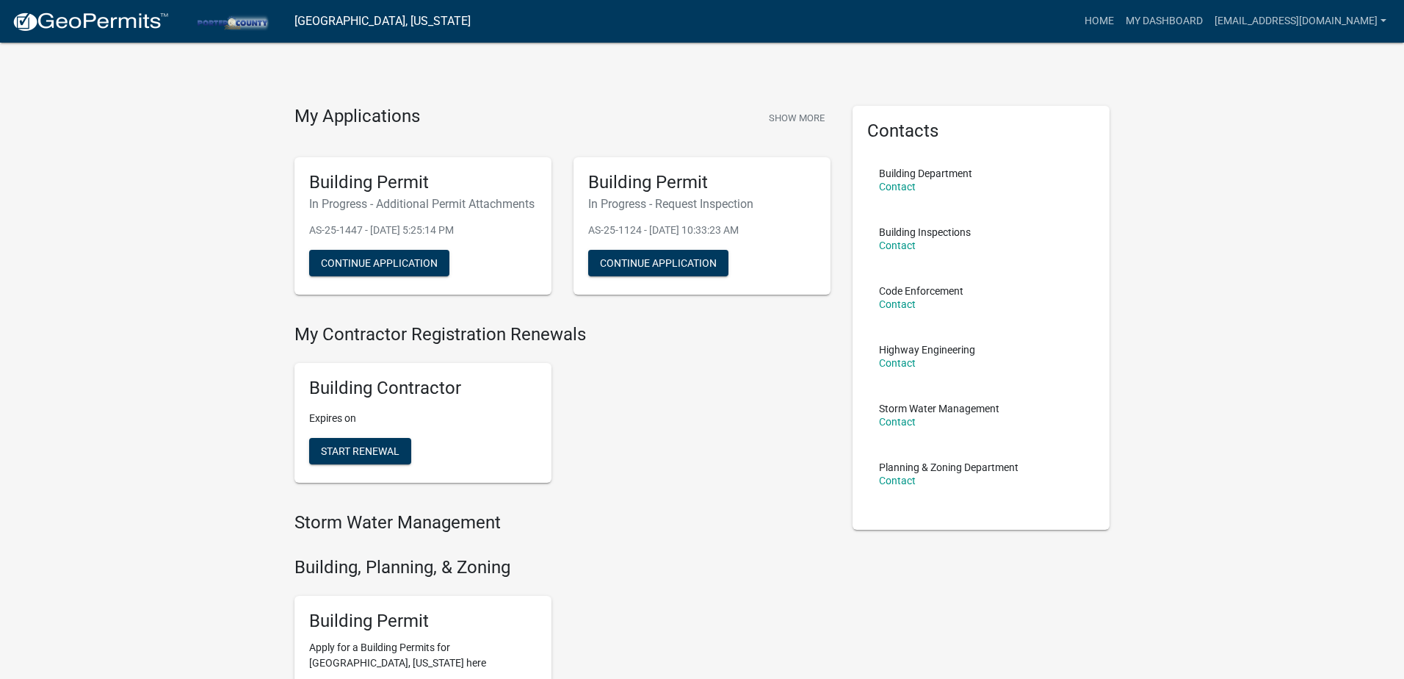 The height and width of the screenshot is (679, 1404). Describe the element at coordinates (423, 203) in the screenshot. I see `h6: In Progress - Additional Permit Attachments` at that location.